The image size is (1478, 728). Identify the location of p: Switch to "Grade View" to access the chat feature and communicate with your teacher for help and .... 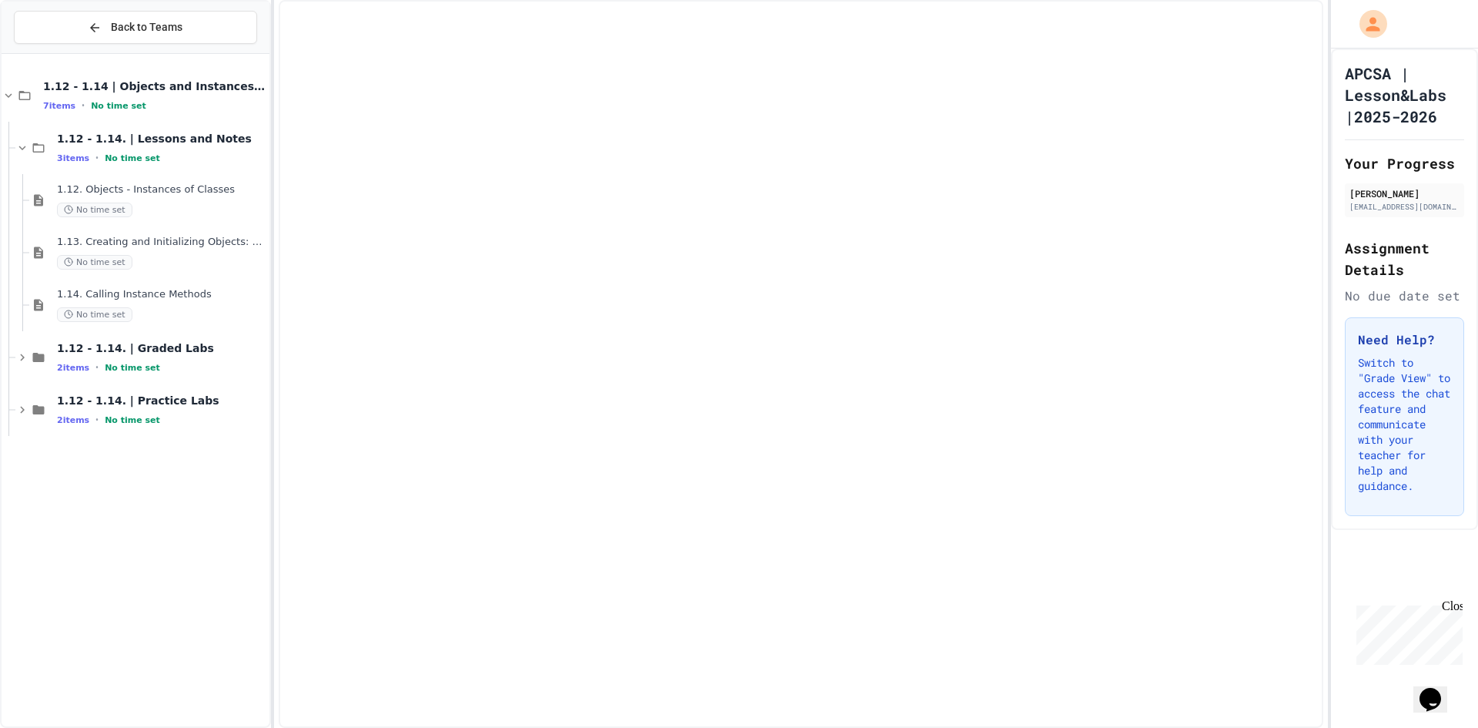
(1404, 424).